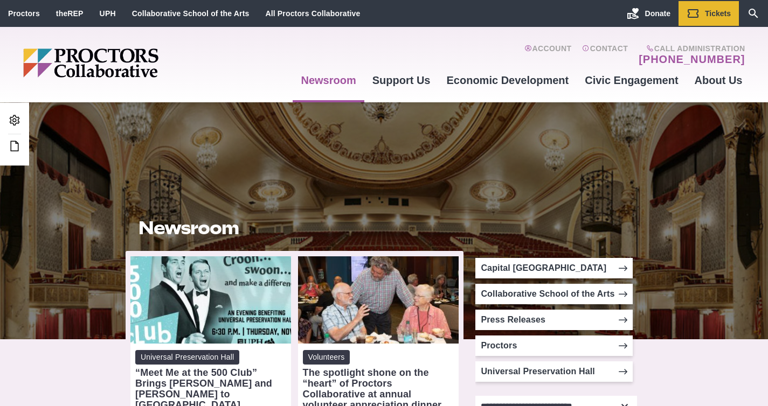 This screenshot has width=768, height=406. Describe the element at coordinates (554, 372) in the screenshot. I see `a: Universal Preservation Hall` at that location.